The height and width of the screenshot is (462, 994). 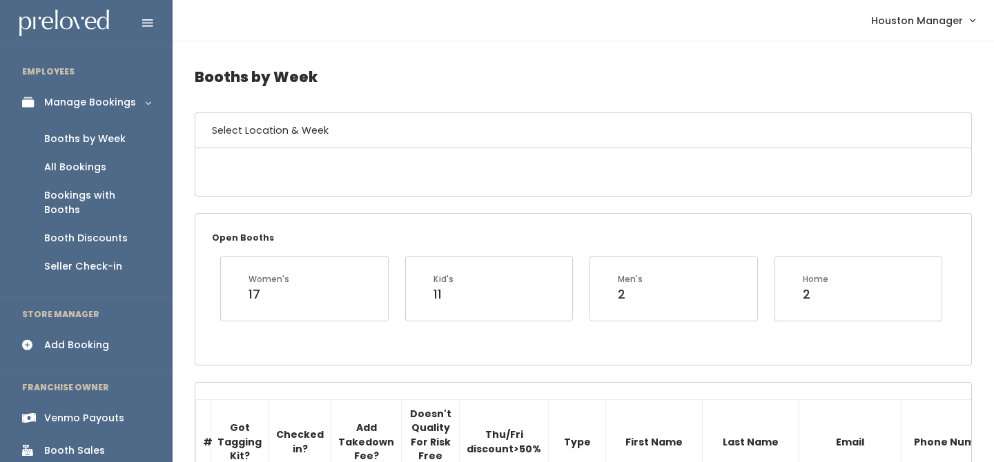 I want to click on div: Kid's, so click(x=443, y=280).